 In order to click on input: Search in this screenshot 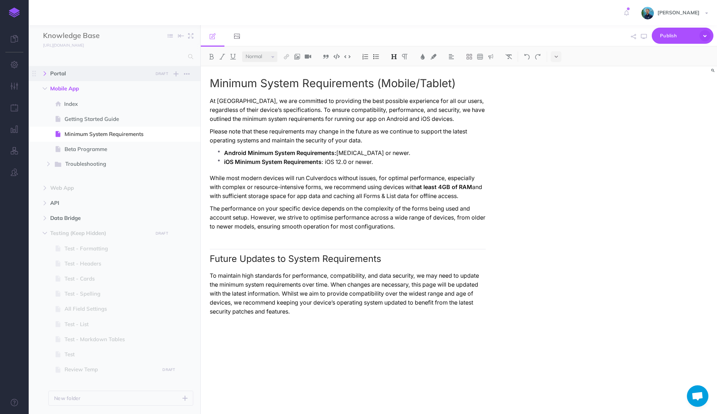, I will do `click(113, 57)`.